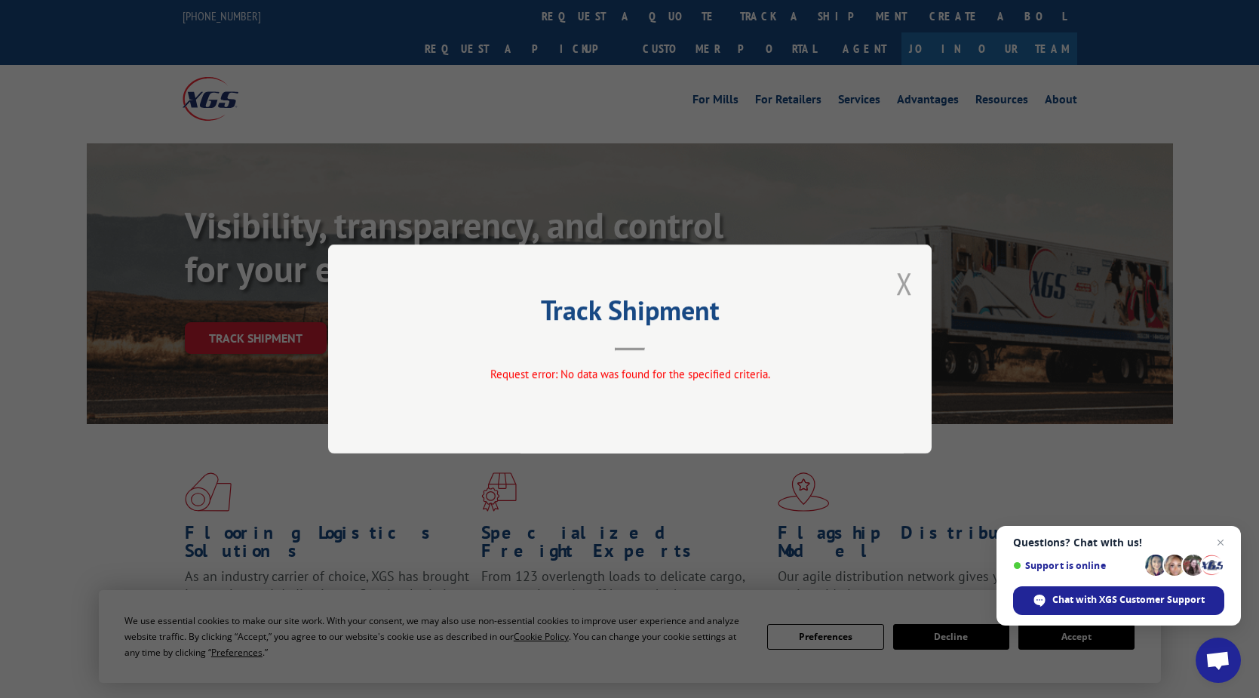  I want to click on span: Chat with XGS Customer Support, so click(1129, 600).